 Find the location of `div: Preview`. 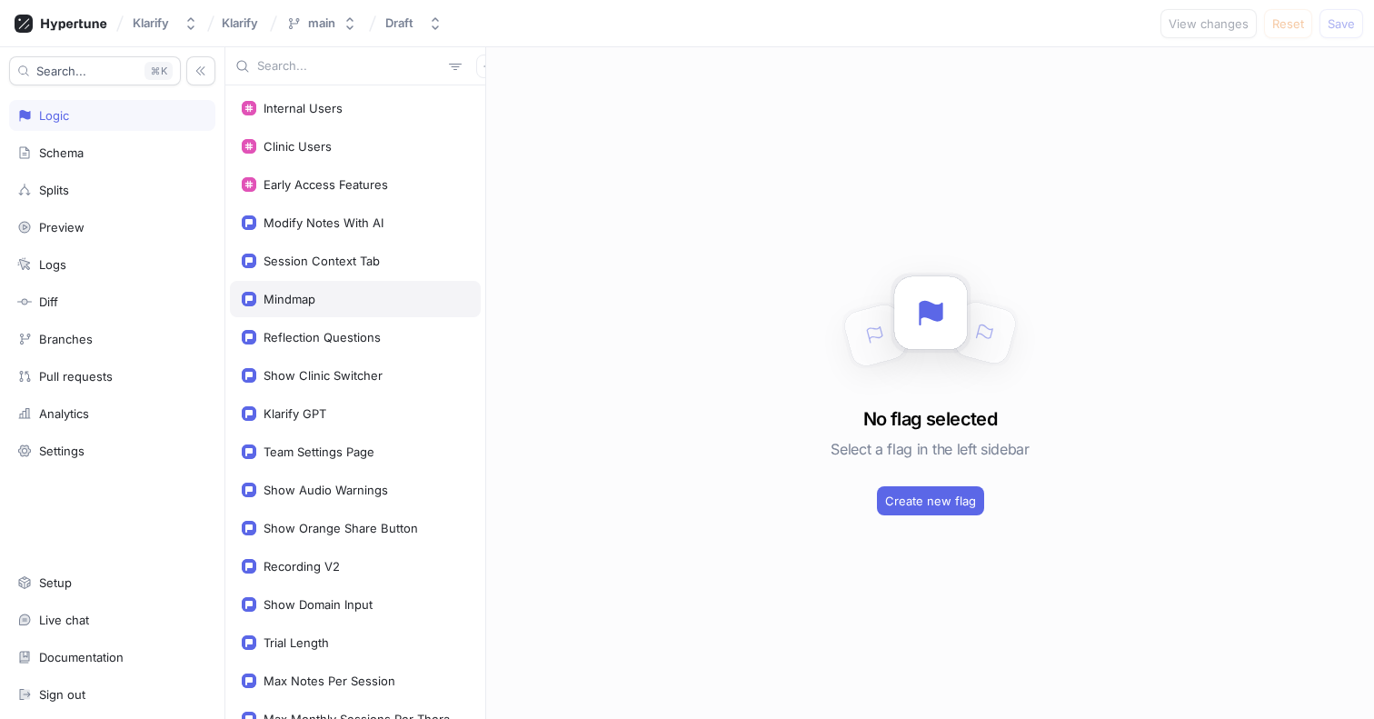

div: Preview is located at coordinates (62, 227).